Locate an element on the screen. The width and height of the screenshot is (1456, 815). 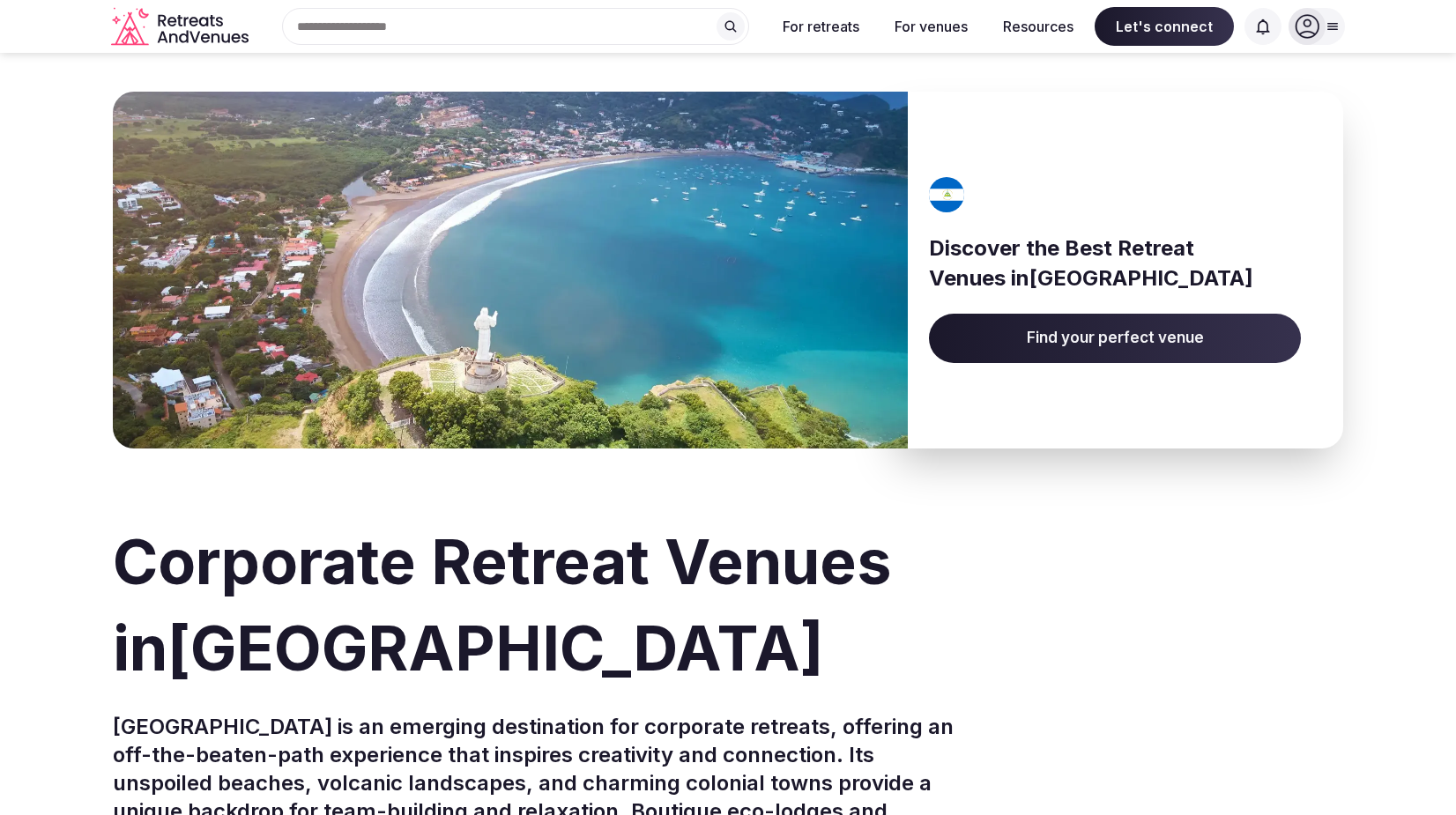
button: Resources is located at coordinates (1039, 27).